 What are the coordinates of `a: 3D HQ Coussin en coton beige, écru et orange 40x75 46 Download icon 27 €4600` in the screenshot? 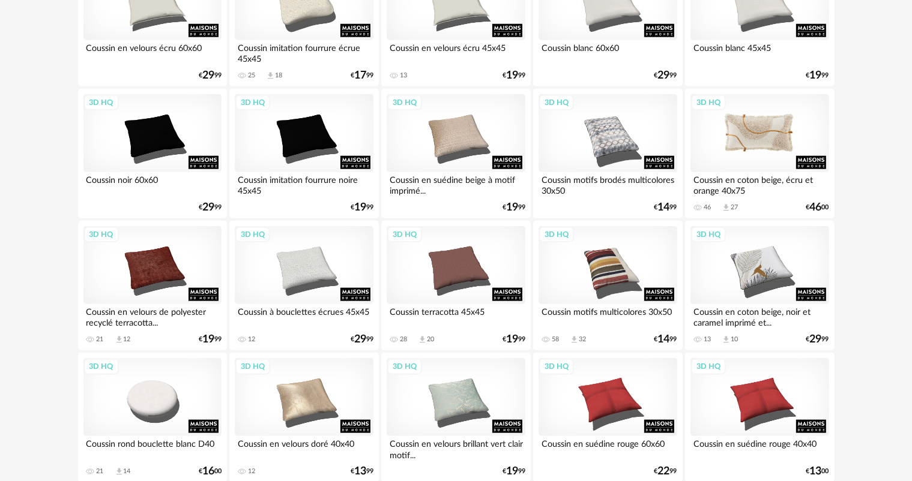 It's located at (759, 154).